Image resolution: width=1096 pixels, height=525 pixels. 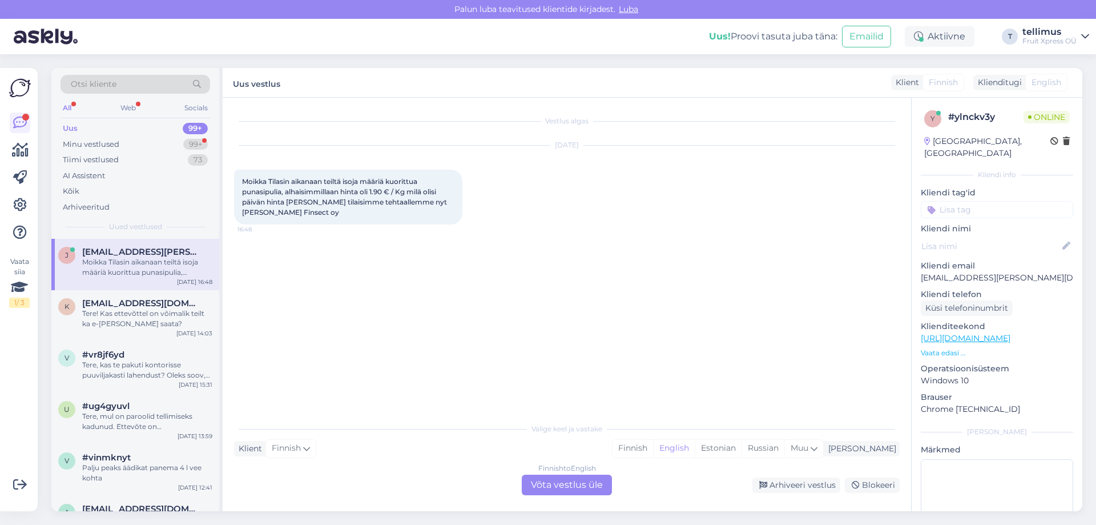 I want to click on span: #ug4gyuvl, so click(x=106, y=406).